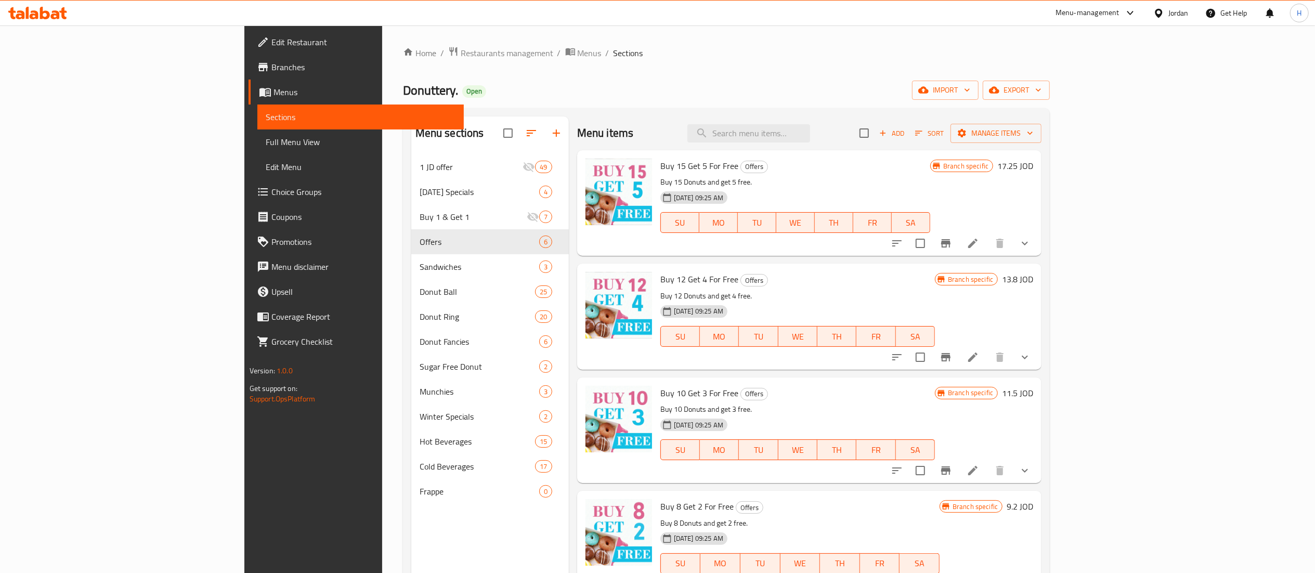  Describe the element at coordinates (356, 42) in the screenshot. I see `a: Edit Restaurant` at that location.